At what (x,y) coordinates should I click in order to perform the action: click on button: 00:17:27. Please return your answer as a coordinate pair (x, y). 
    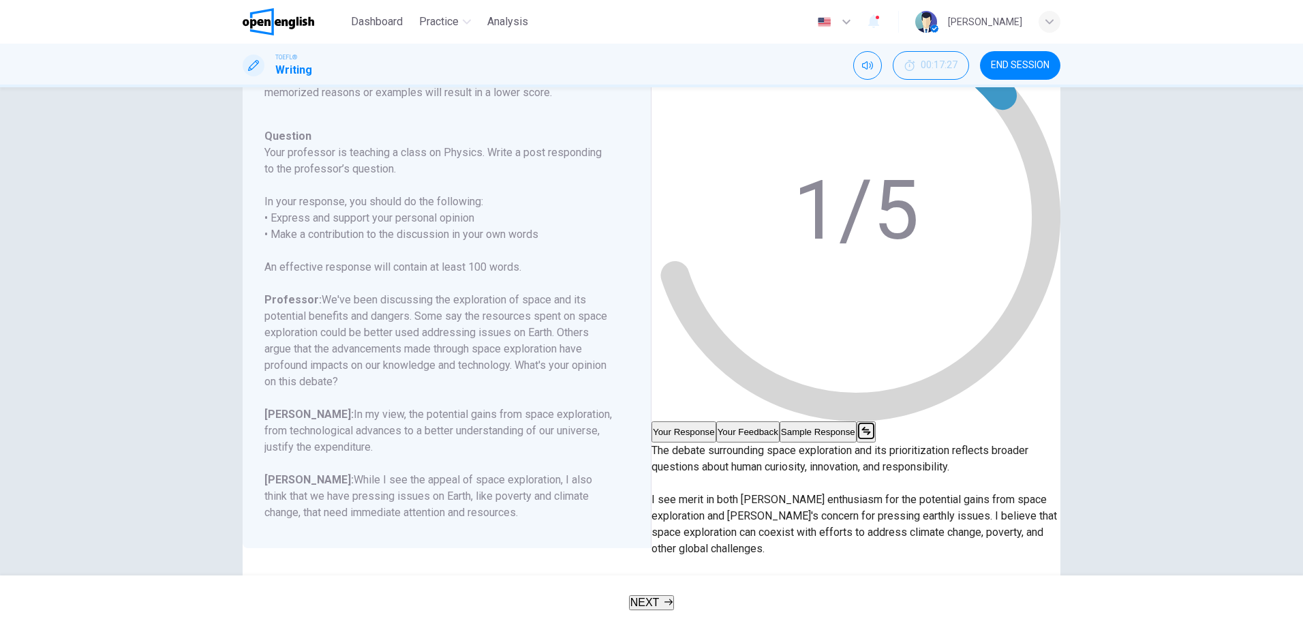
    Looking at the image, I should click on (931, 65).